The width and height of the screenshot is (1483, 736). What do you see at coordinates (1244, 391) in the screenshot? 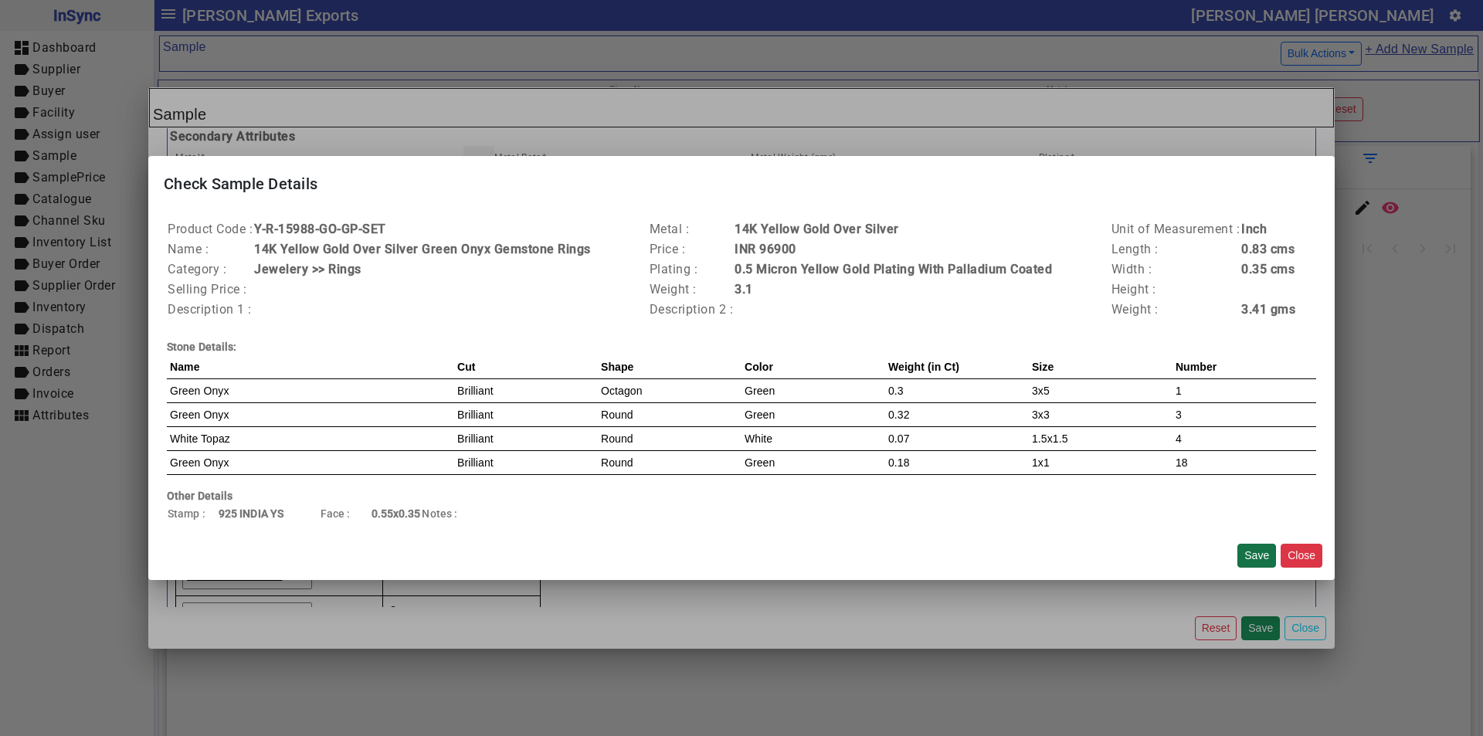
I see `td: 1` at bounding box center [1244, 391].